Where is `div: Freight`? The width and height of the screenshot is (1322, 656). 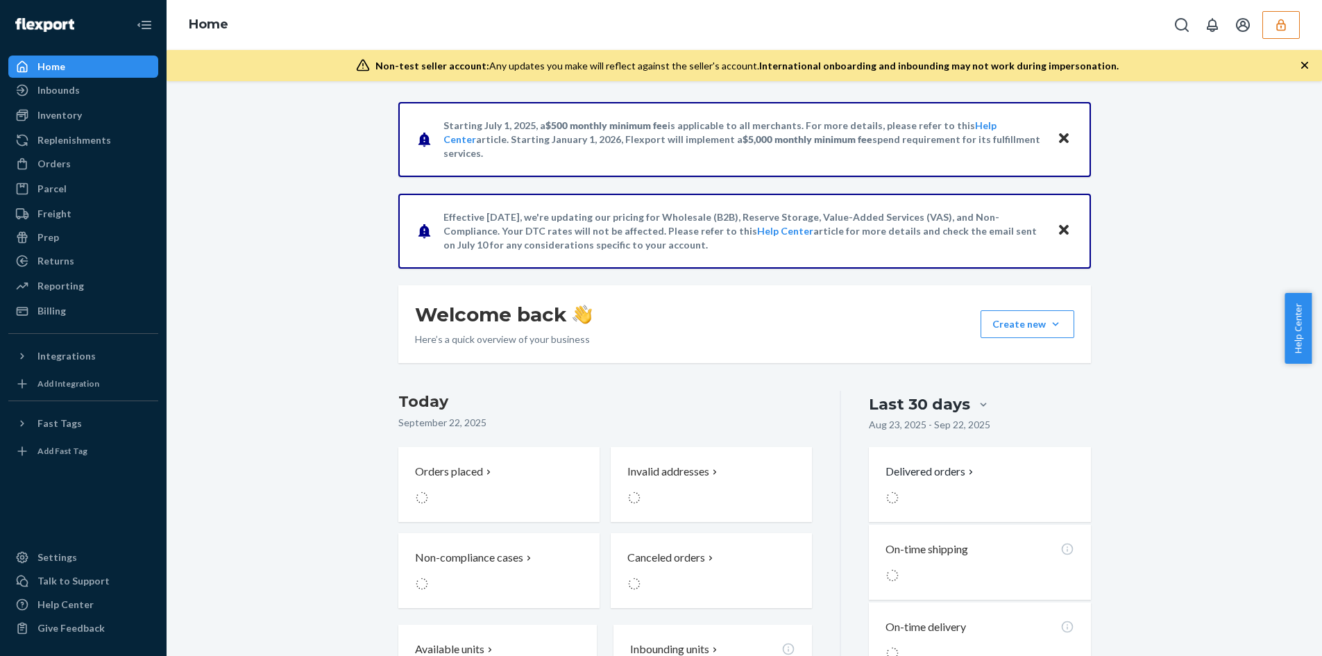
div: Freight is located at coordinates (54, 214).